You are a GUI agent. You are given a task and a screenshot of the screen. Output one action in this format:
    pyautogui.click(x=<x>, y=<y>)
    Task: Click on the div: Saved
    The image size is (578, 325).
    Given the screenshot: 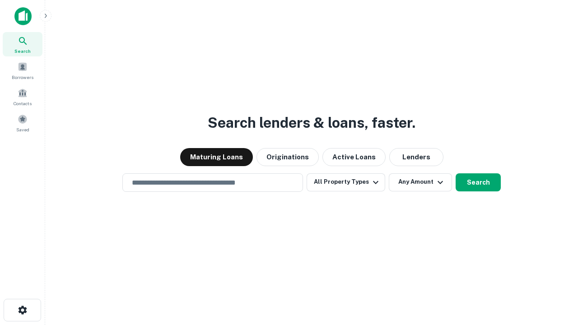 What is the action you would take?
    pyautogui.click(x=23, y=123)
    